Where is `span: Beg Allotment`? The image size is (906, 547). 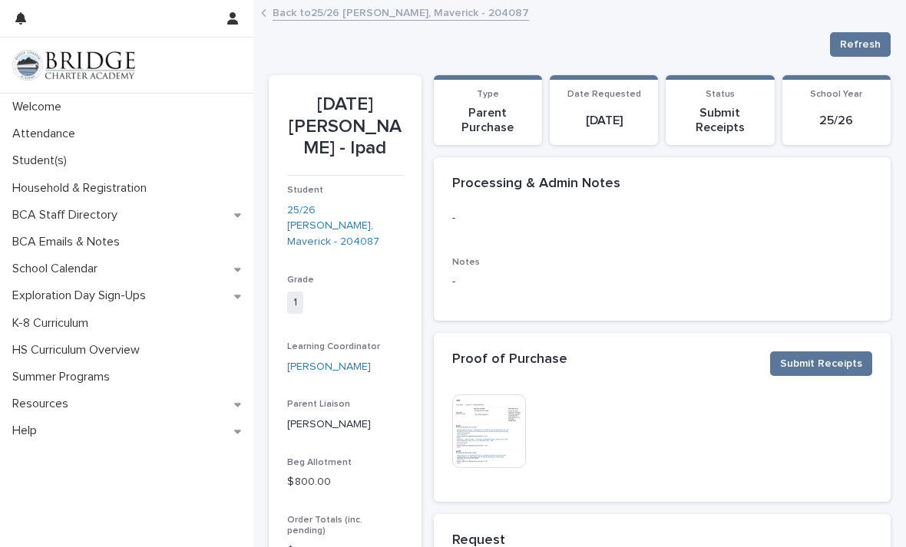
span: Beg Allotment is located at coordinates (319, 463).